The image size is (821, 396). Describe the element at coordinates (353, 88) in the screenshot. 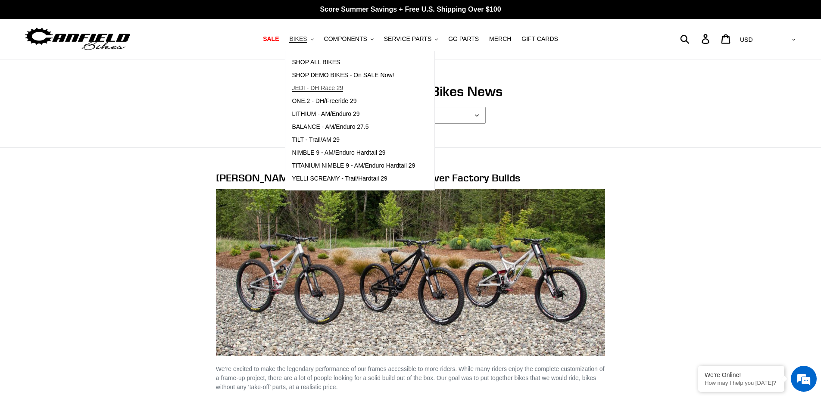

I see `a: JEDI - DH Race 29` at that location.